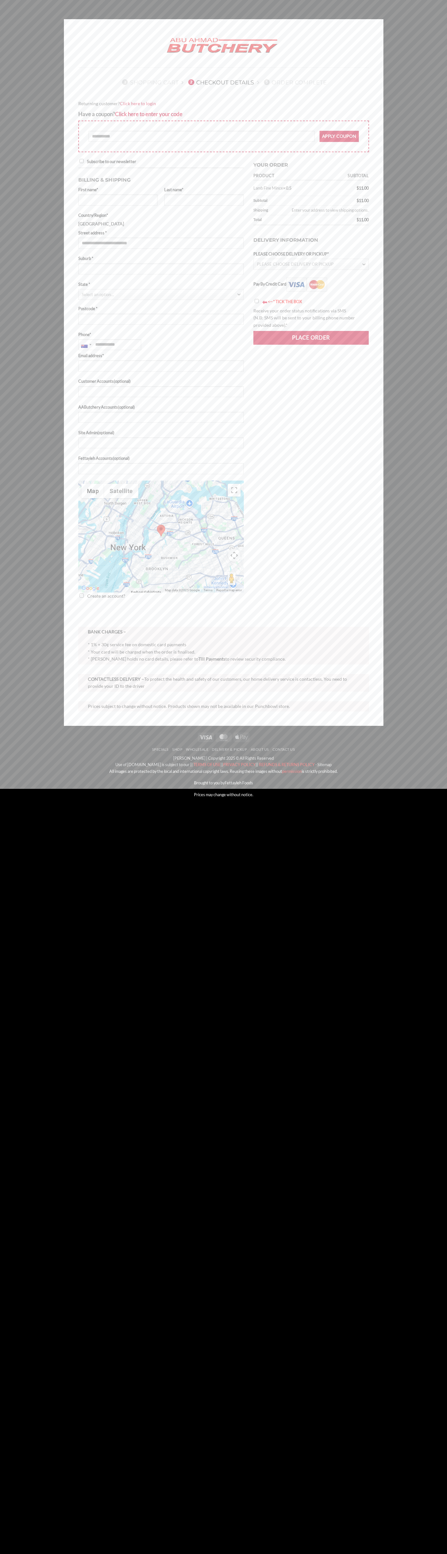  I want to click on p: Brought to you by, so click(224, 783).